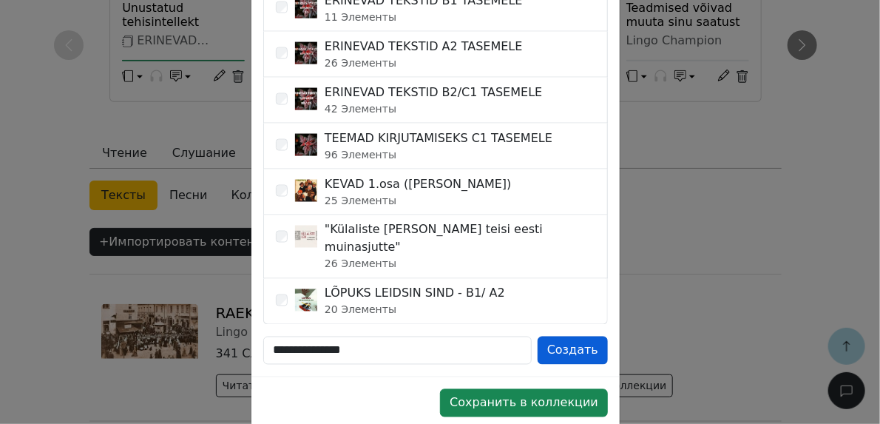 The width and height of the screenshot is (880, 424). Describe the element at coordinates (433, 92) in the screenshot. I see `div: ERINEVAD TEKSTID B2/C1 TASEMELE` at that location.